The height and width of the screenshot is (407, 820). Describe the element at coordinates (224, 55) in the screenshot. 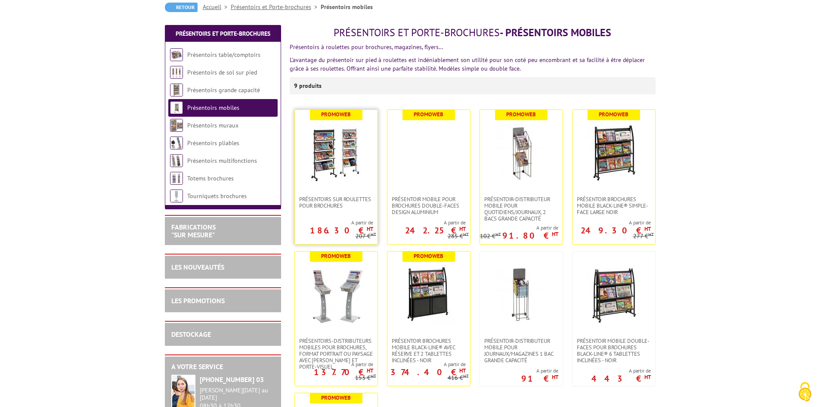

I see `a: Présentoirs table/comptoirs` at that location.